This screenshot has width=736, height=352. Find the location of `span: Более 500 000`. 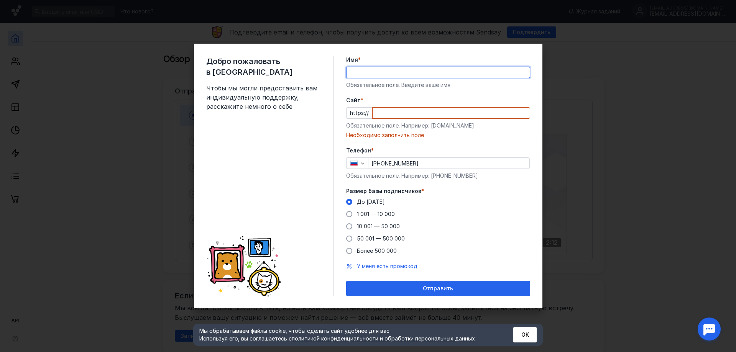

span: Более 500 000 is located at coordinates (377, 251).